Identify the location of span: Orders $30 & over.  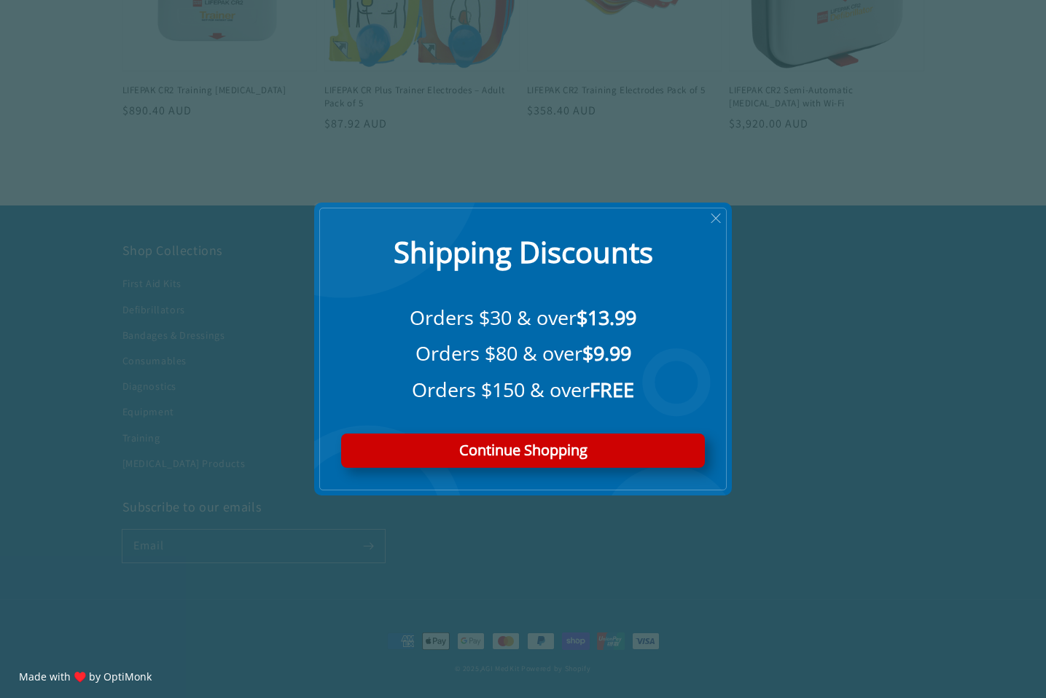
(493, 317).